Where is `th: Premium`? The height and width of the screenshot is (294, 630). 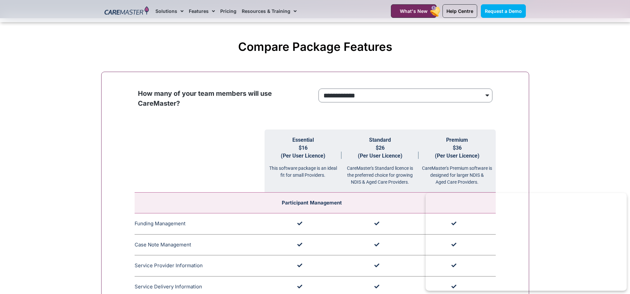
th: Premium is located at coordinates (457, 161).